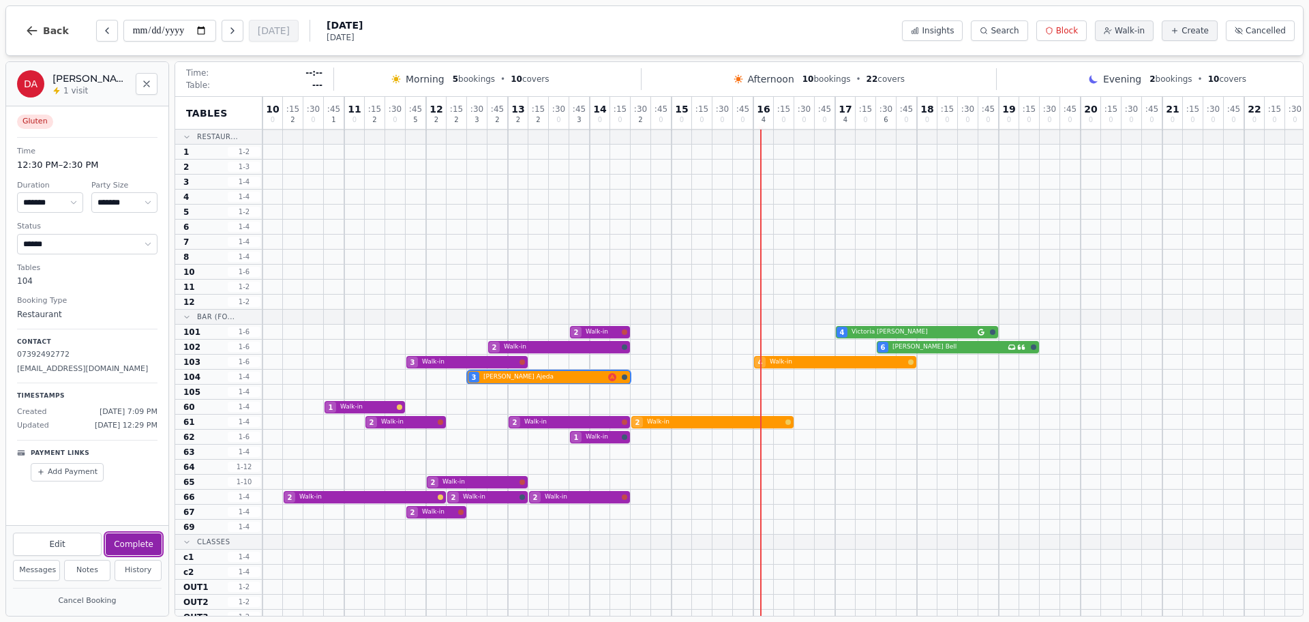 The image size is (1309, 622). Describe the element at coordinates (147, 84) in the screenshot. I see `button: Close` at that location.